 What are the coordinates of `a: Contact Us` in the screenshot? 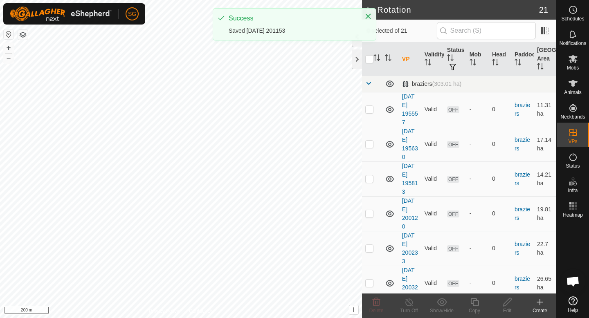 It's located at (201, 311).